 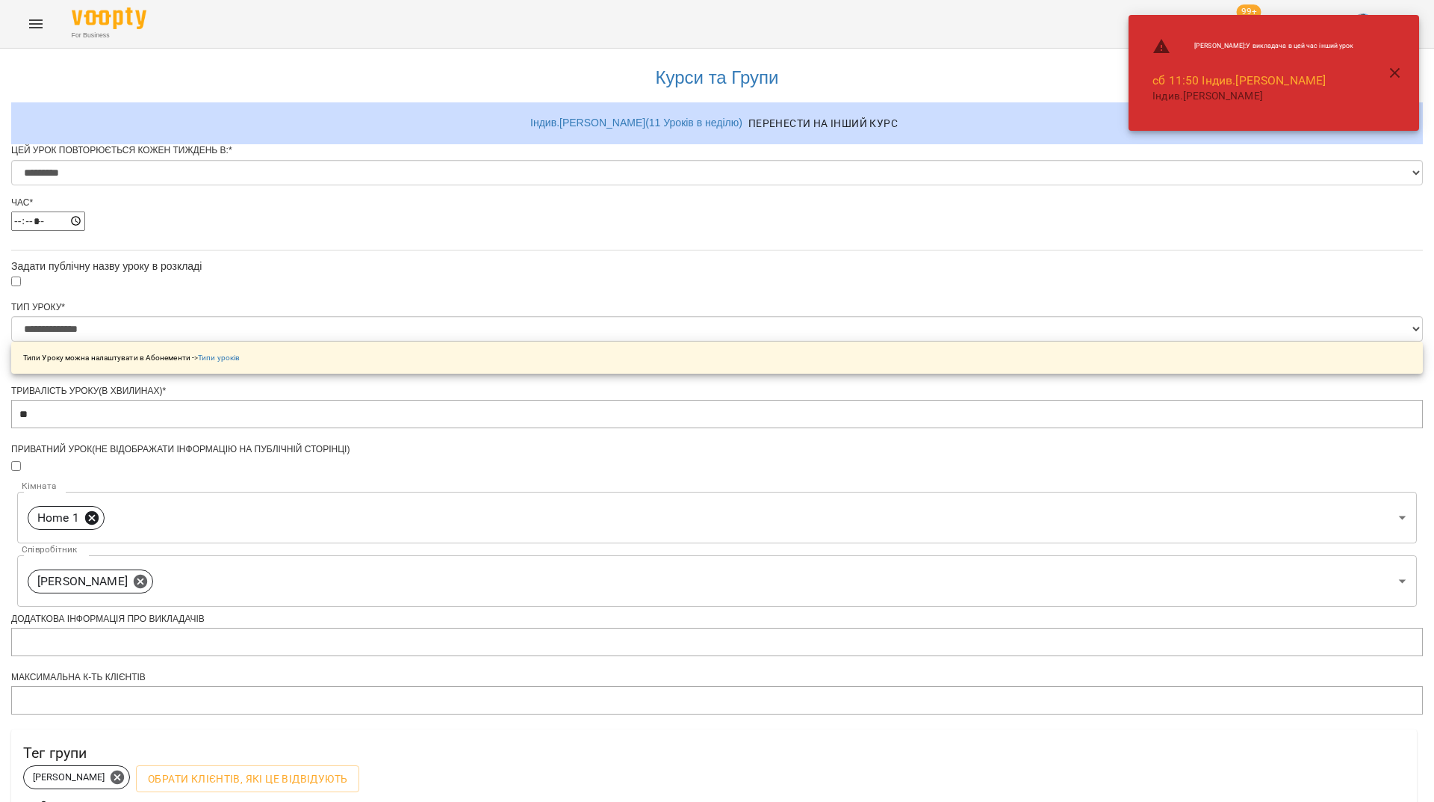 I want to click on a: Типи уроків, so click(x=219, y=357).